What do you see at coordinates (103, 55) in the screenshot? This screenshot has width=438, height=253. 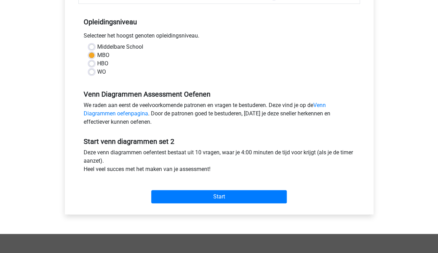 I see `label: MBO` at bounding box center [103, 55].